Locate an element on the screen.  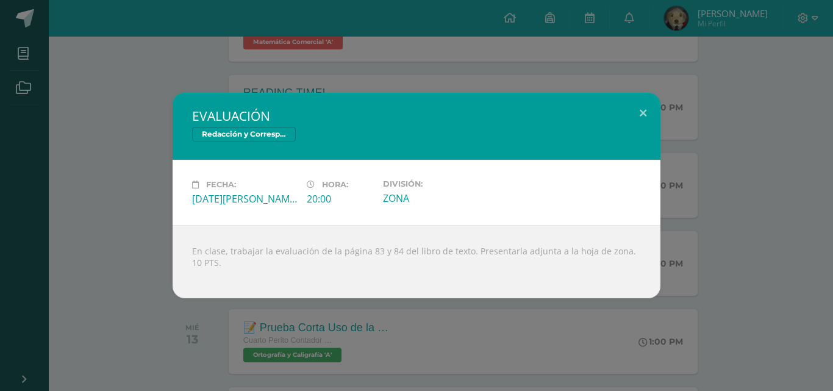
button: Close (Esc) is located at coordinates (643, 113).